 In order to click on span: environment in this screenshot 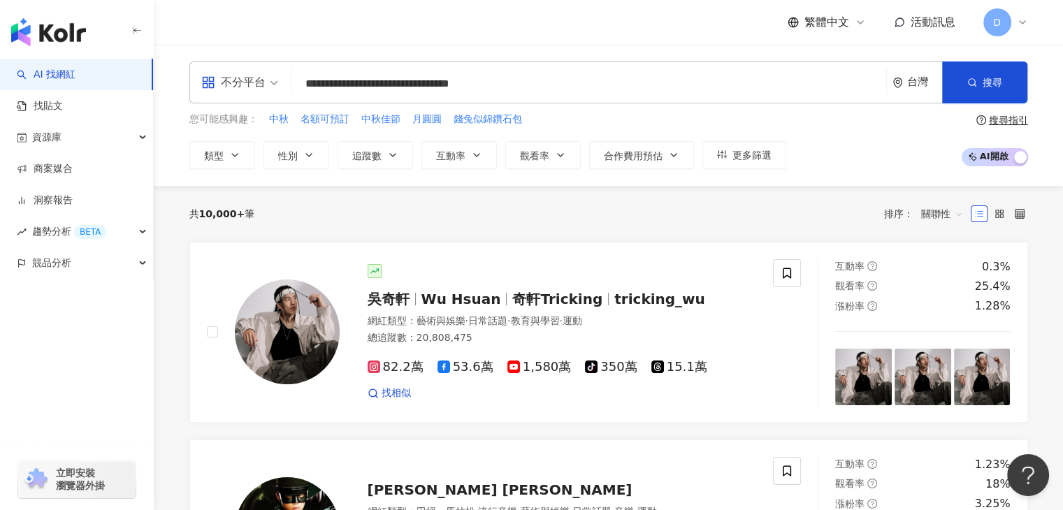, I will do `click(897, 82)`.